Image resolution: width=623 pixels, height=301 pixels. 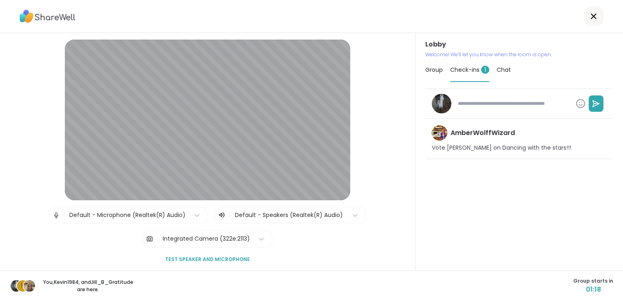 I want to click on p: You, Kevin1984 , and Jill_B_Gratitude are here., so click(x=88, y=286).